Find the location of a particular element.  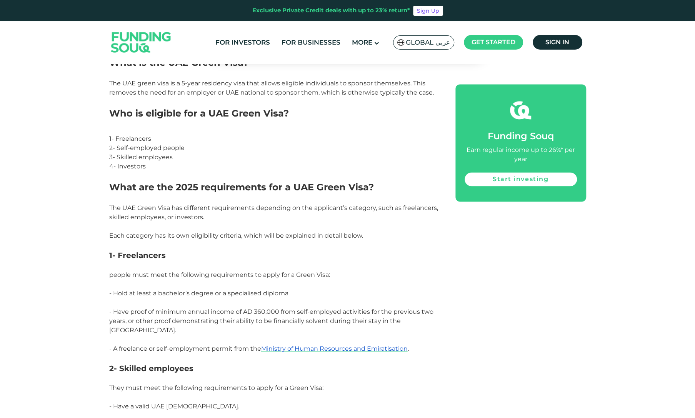

a: Start investing is located at coordinates (521, 180).